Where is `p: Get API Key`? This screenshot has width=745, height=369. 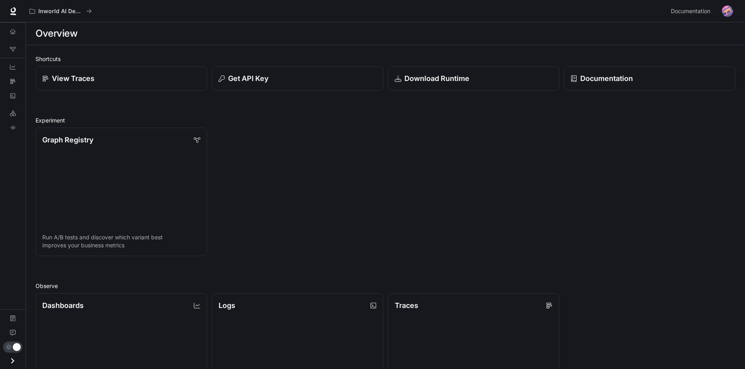 p: Get API Key is located at coordinates (248, 78).